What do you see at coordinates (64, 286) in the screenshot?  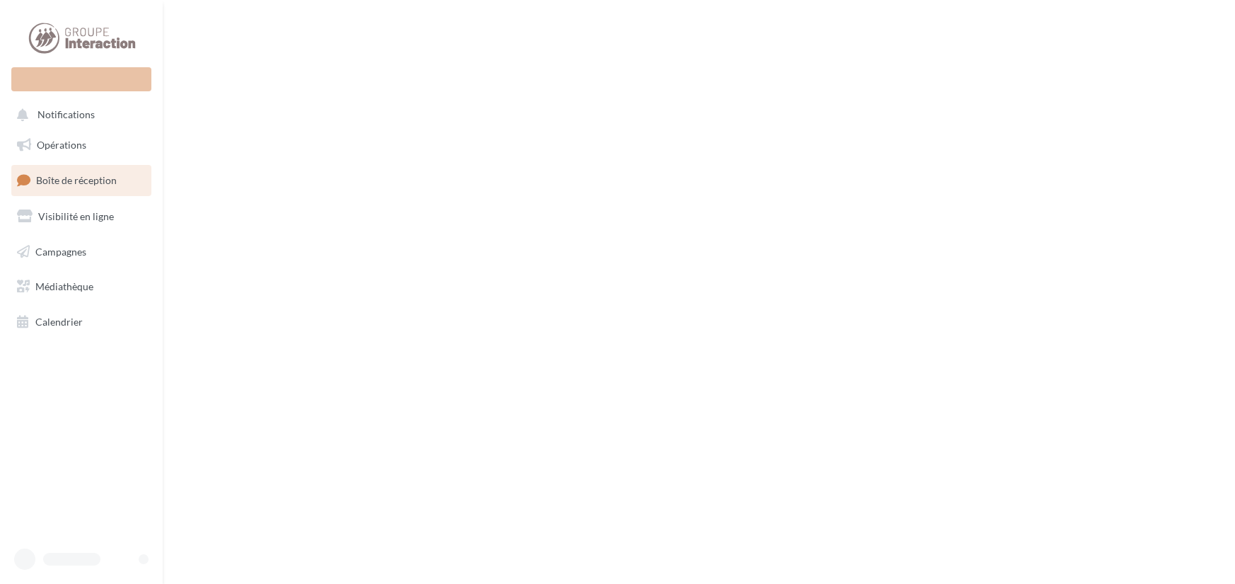 I see `span: Médiathèque` at bounding box center [64, 286].